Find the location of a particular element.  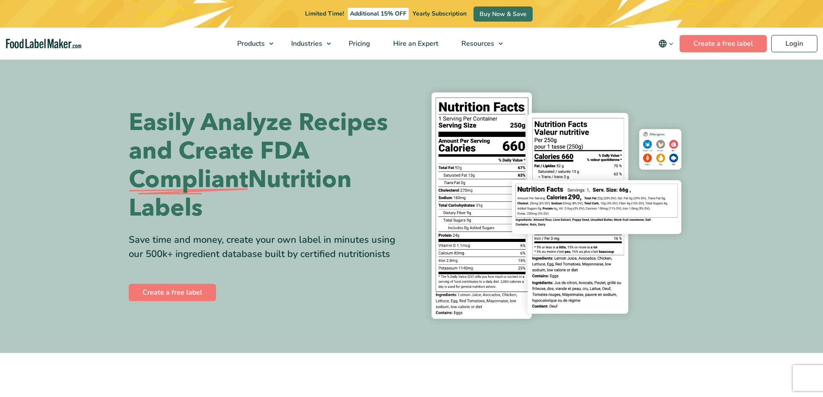

h1: Easily Analyze Recipes and Create FDA Nutrition Labels is located at coordinates (267, 165).